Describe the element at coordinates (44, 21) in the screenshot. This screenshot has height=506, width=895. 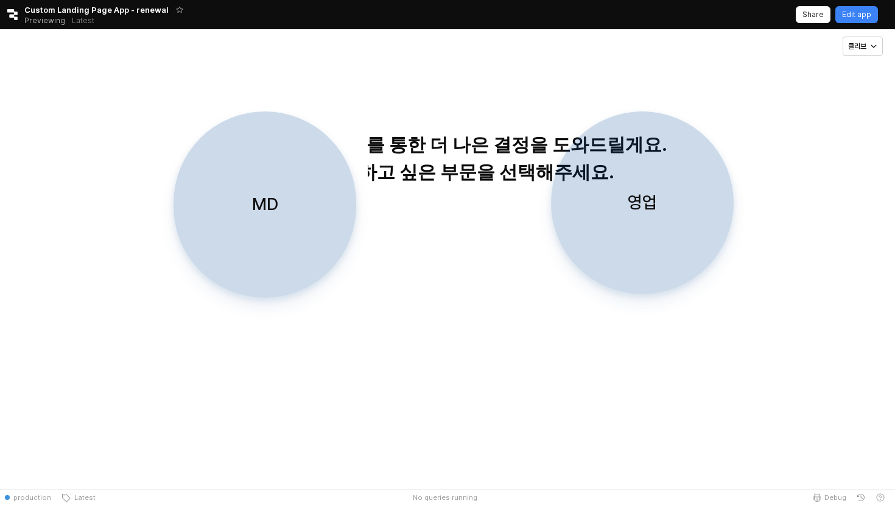
I see `span: Previewing` at that location.